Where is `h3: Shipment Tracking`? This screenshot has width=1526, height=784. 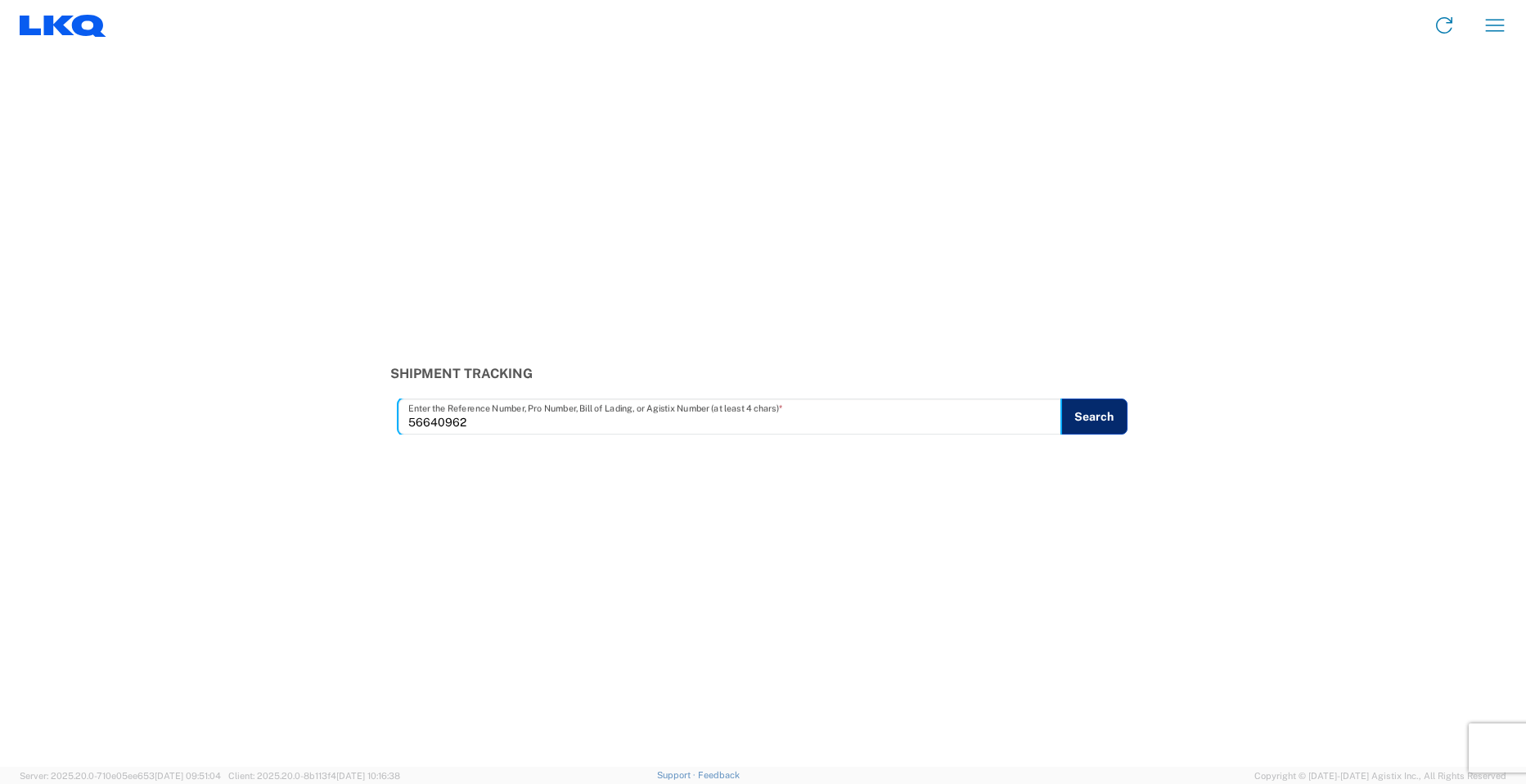
h3: Shipment Tracking is located at coordinates (763, 373).